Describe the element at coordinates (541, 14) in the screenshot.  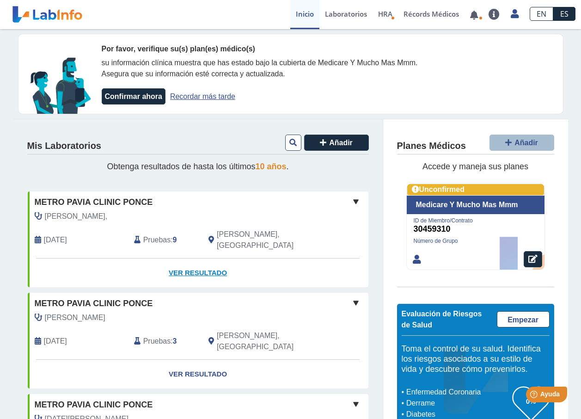
I see `a: EN` at that location.